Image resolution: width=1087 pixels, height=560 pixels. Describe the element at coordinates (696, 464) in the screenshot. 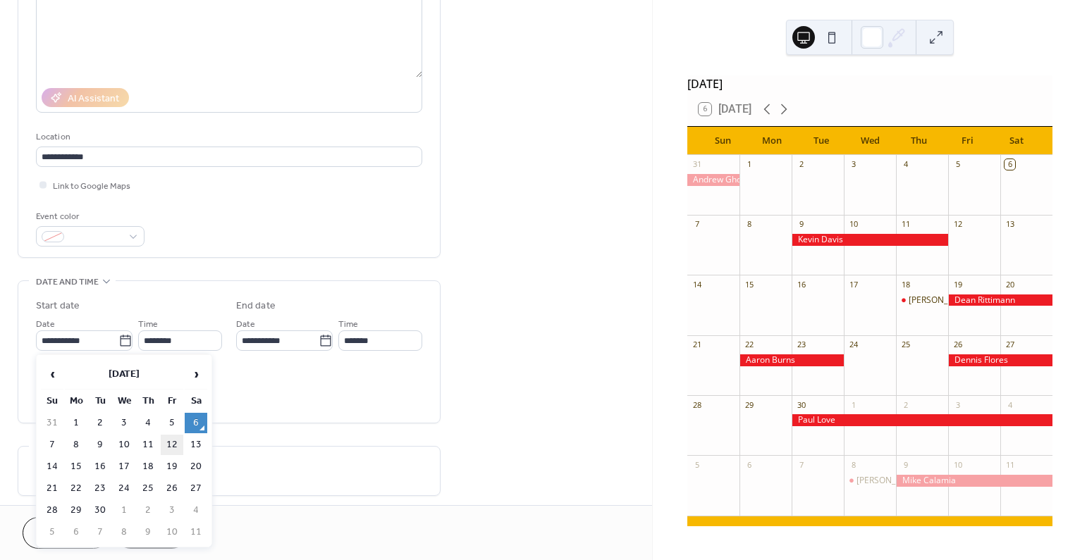

I see `div: 5` at that location.